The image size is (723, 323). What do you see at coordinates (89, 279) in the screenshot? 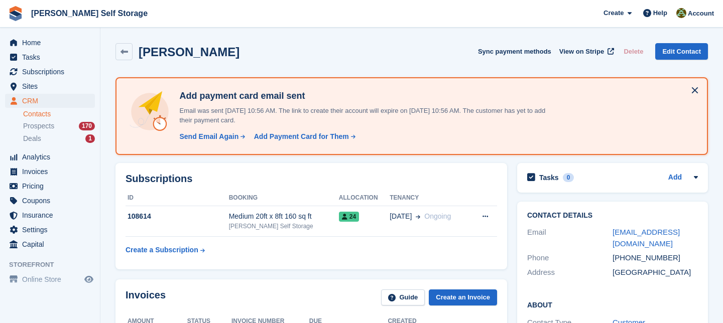
I see `a: Preview store` at bounding box center [89, 279].